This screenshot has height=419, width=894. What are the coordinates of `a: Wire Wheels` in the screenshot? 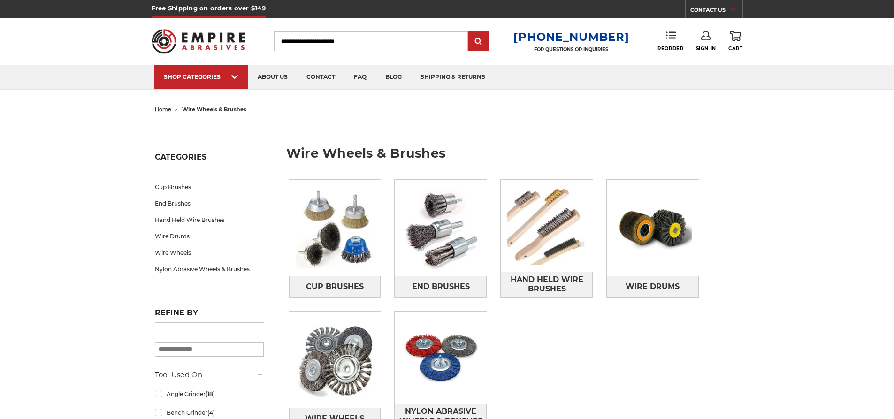 It's located at (209, 252).